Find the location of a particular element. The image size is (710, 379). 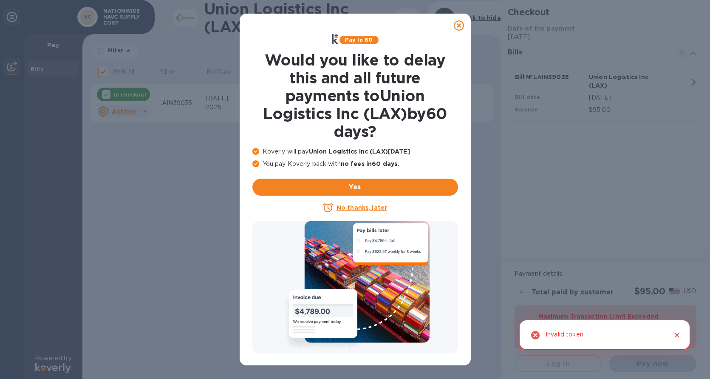

div: Invalid token is located at coordinates (565, 335).